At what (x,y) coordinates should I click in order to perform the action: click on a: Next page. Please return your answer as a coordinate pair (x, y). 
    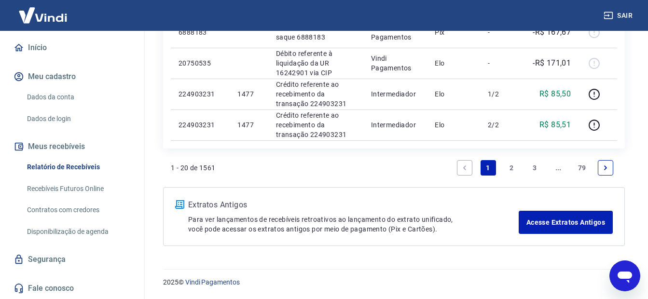
    Looking at the image, I should click on (606, 168).